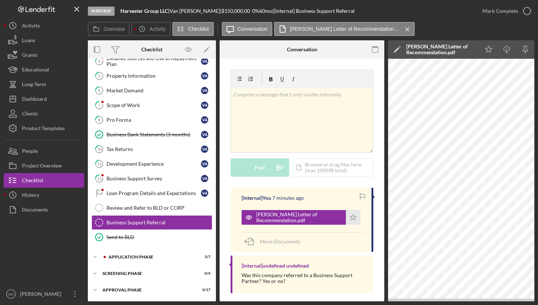 This screenshot has width=538, height=305. What do you see at coordinates (152, 237) in the screenshot?
I see `a: Send to BLD` at bounding box center [152, 237].